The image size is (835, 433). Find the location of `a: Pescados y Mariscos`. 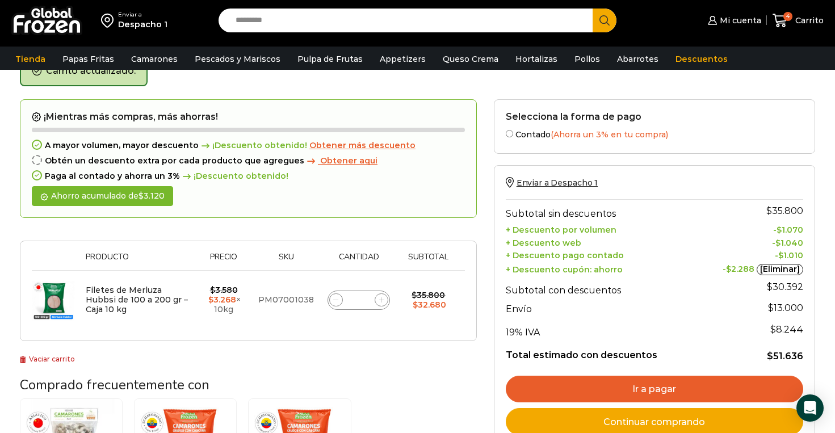

a: Pescados y Mariscos is located at coordinates (237, 59).